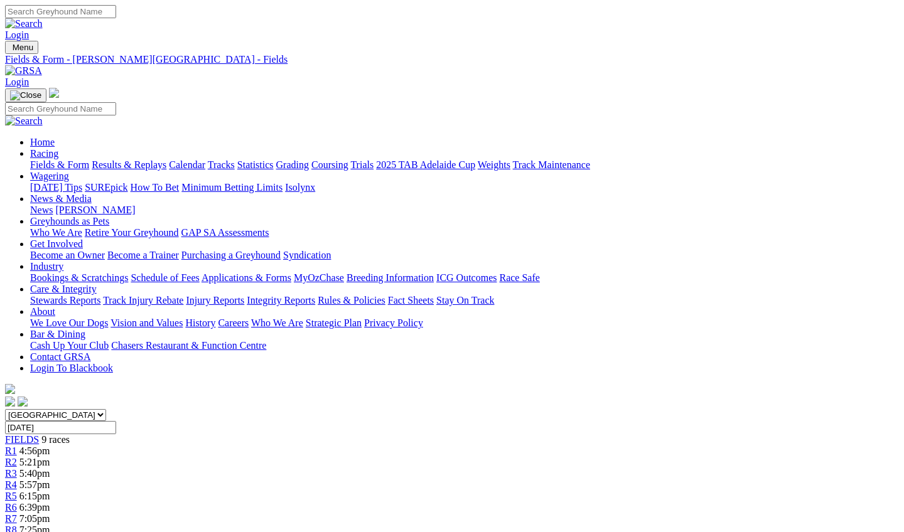 The height and width of the screenshot is (532, 904). Describe the element at coordinates (200, 323) in the screenshot. I see `a: History` at that location.